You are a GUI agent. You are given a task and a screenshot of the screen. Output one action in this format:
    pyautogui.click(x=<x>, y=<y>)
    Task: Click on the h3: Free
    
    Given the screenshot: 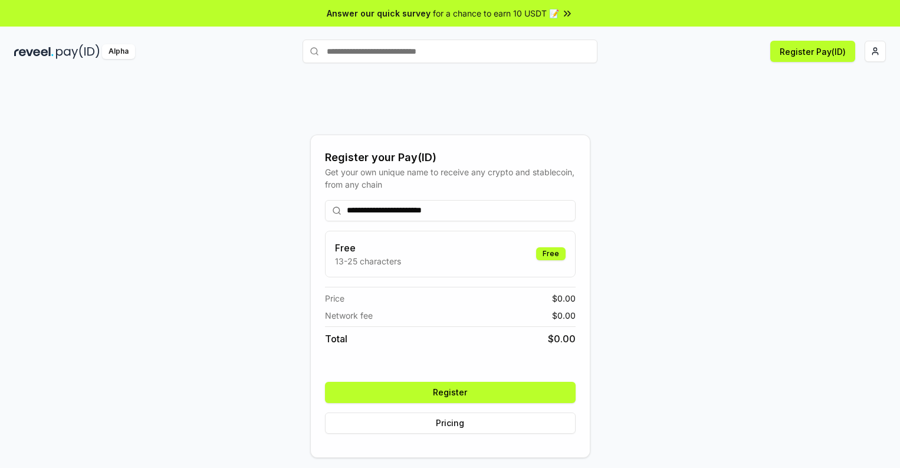 What is the action you would take?
    pyautogui.click(x=368, y=248)
    